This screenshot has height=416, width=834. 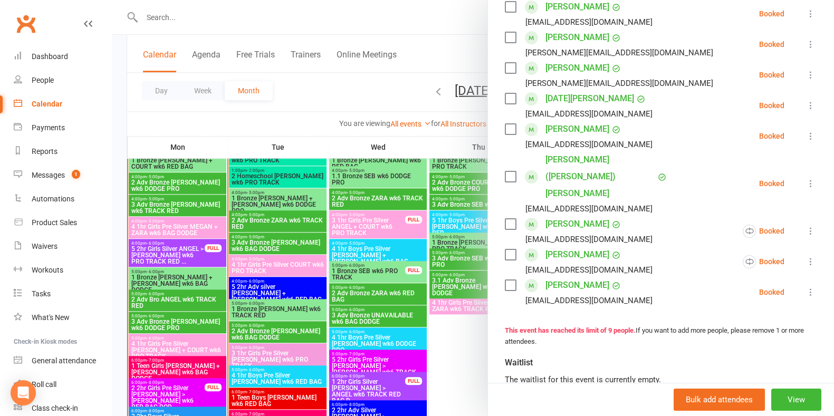 I want to click on div: Payments, so click(x=48, y=128).